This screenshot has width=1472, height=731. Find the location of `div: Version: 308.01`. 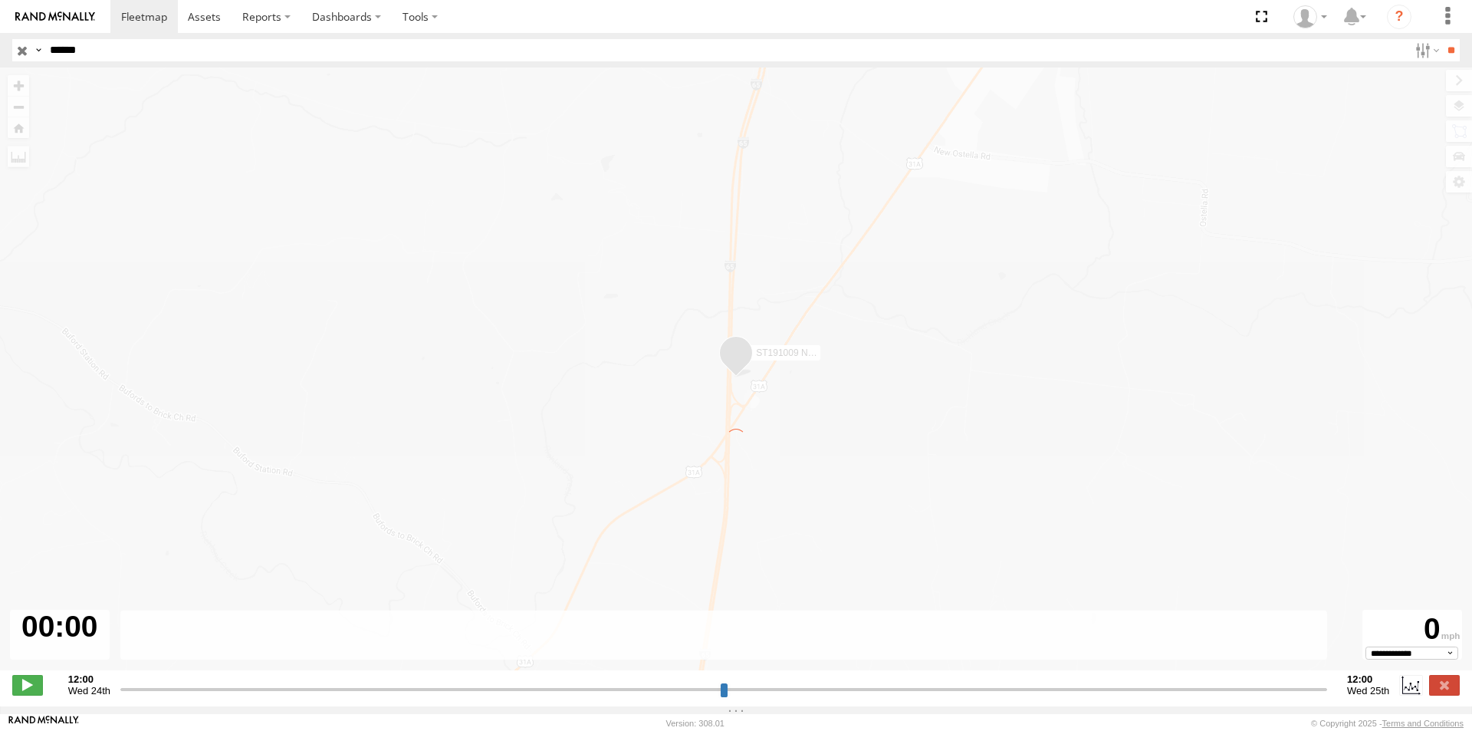

div: Version: 308.01 is located at coordinates (696, 723).